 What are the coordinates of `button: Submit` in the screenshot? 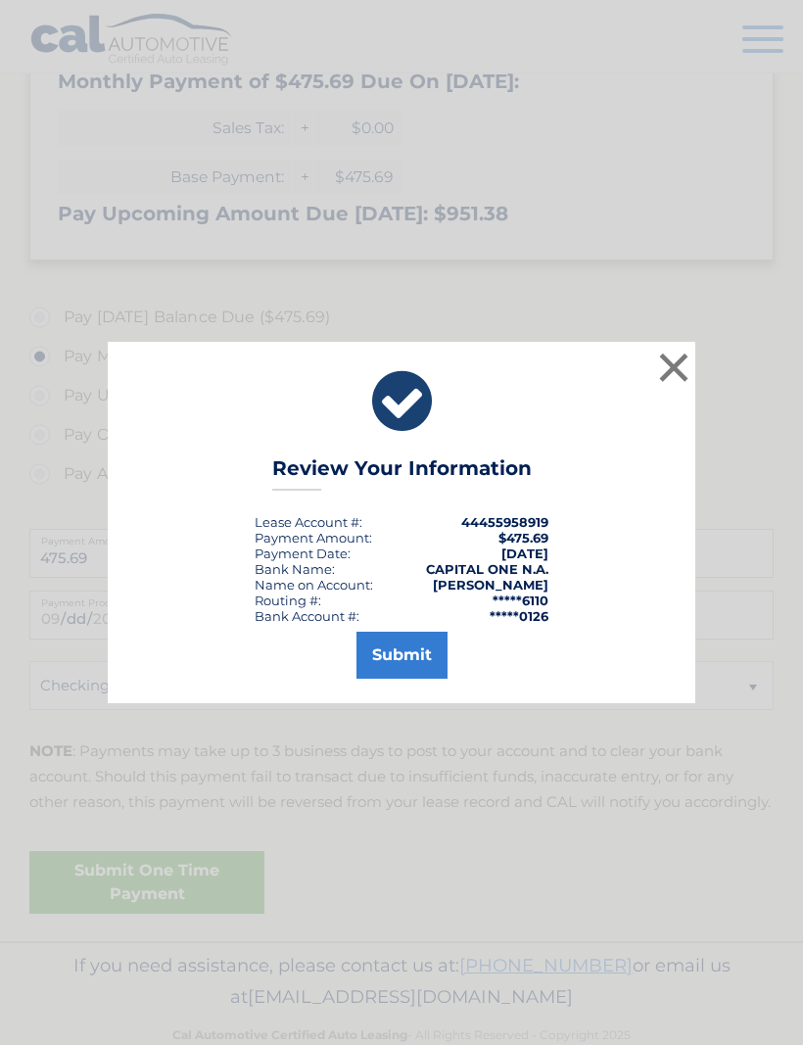 It's located at (401, 655).